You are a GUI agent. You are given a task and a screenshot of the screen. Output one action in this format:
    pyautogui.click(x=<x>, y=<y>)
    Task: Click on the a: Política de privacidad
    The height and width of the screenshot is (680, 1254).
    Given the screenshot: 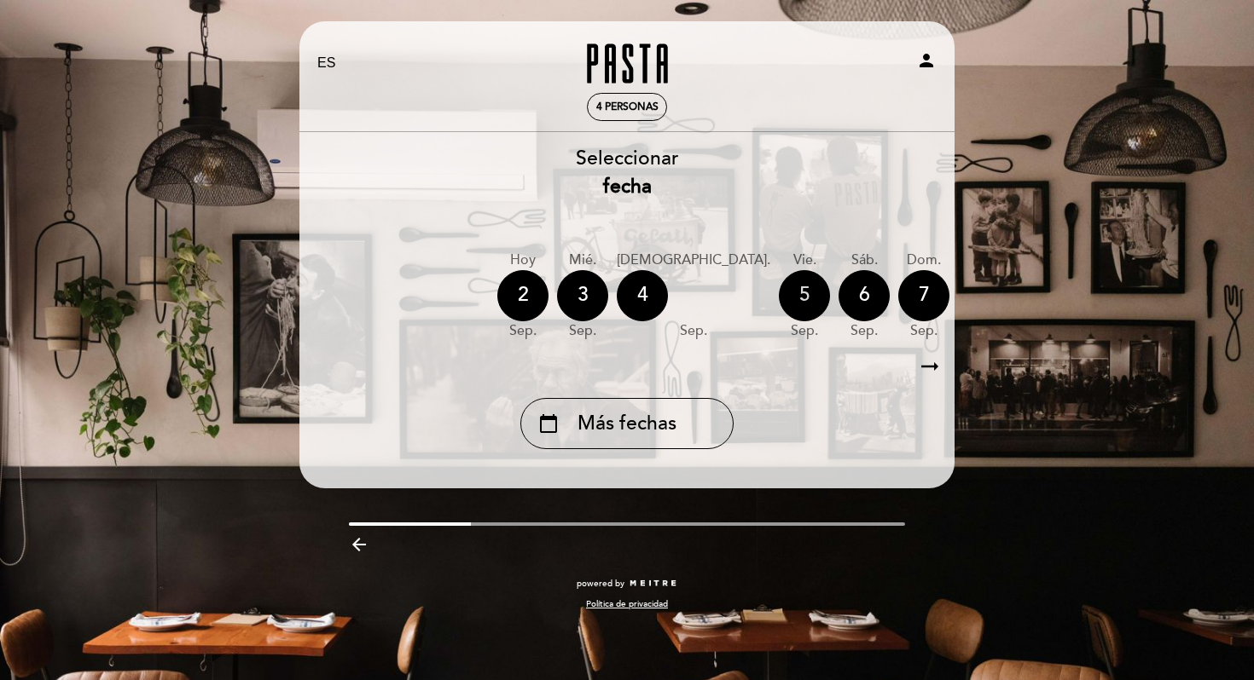 What is the action you would take?
    pyautogui.click(x=627, y=605)
    